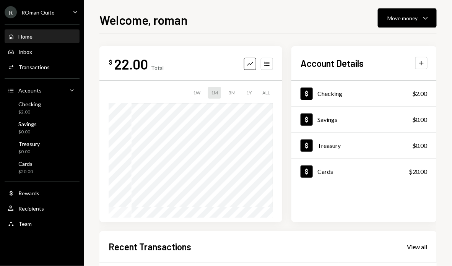 Image resolution: width=452 pixels, height=266 pixels. I want to click on a: Recipients, so click(42, 209).